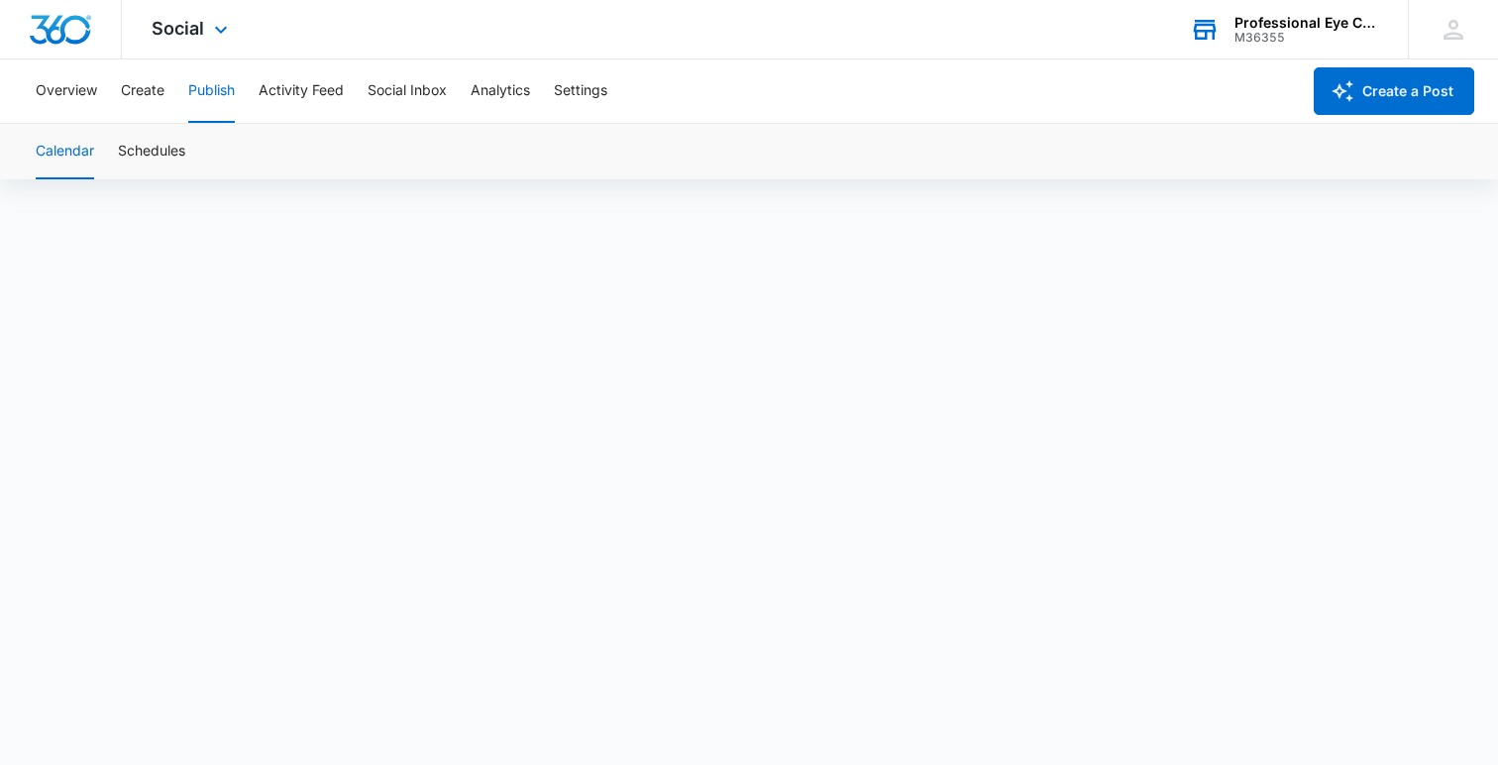 The width and height of the screenshot is (1498, 765). What do you see at coordinates (1394, 91) in the screenshot?
I see `button: Create a Post` at bounding box center [1394, 91].